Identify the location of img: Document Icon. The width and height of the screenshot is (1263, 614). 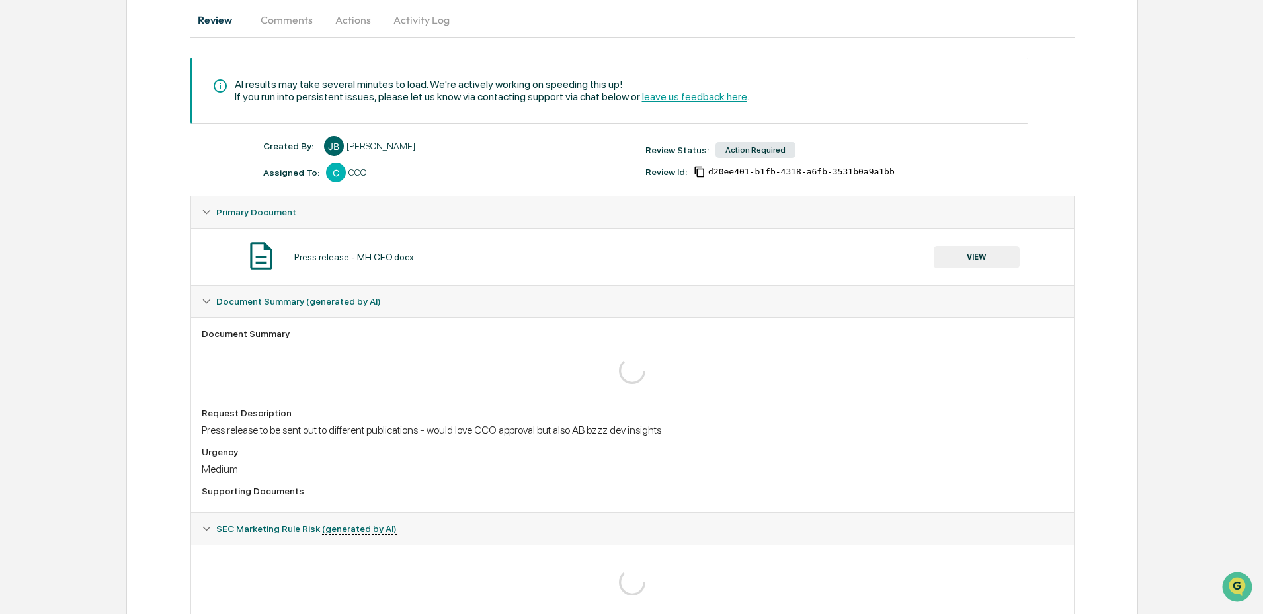
(261, 256).